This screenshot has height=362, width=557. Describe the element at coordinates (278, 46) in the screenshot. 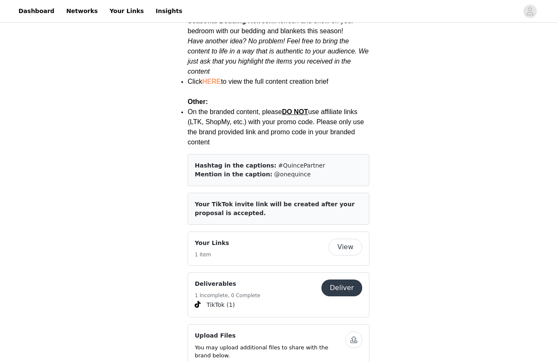

I see `span: Refresh and show off your bedroom with our bedding and blankets this season!` at that location.